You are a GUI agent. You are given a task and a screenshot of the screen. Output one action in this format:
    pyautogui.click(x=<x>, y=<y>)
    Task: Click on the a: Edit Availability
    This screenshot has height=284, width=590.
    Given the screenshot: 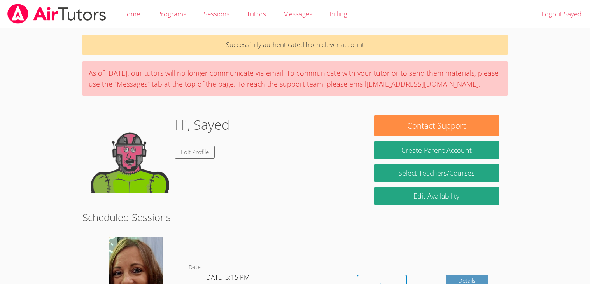 What is the action you would take?
    pyautogui.click(x=436, y=196)
    